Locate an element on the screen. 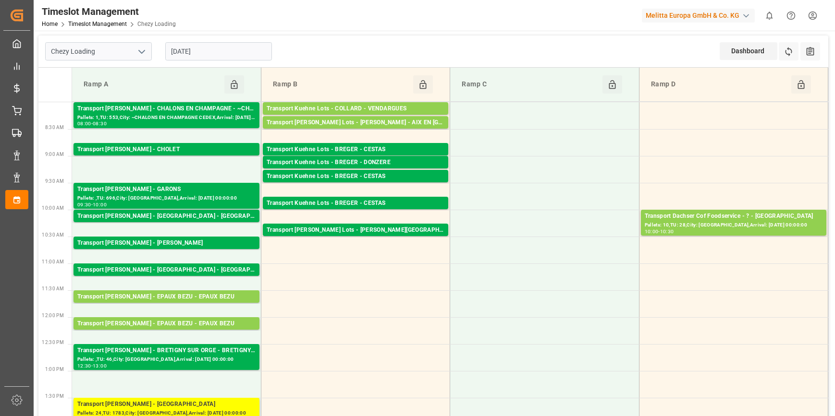  span: 8:30 AM is located at coordinates (54, 127).